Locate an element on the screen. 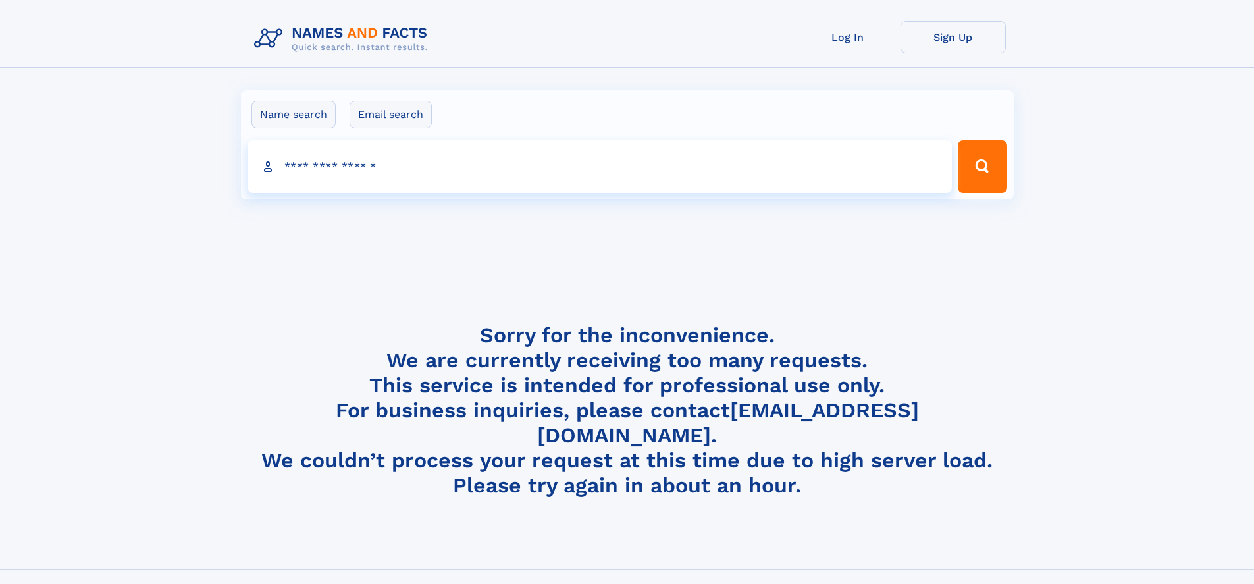  a: Sign Up is located at coordinates (953, 37).